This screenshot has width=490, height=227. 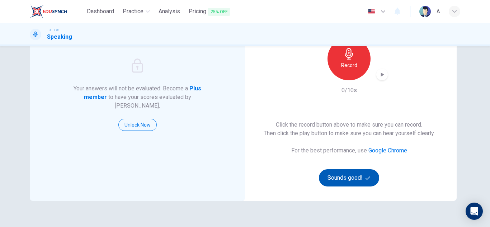 I want to click on span: 25% OFF, so click(x=219, y=12).